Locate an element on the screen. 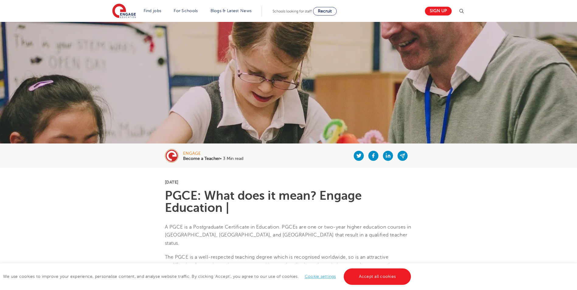 Image resolution: width=577 pixels, height=290 pixels. img: Engage Education is located at coordinates (124, 11).